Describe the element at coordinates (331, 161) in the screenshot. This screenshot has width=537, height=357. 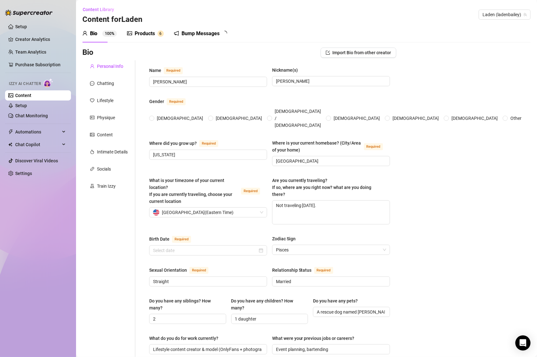
I see `input: Where is your current homebase? (City/Area of your home)` at that location.